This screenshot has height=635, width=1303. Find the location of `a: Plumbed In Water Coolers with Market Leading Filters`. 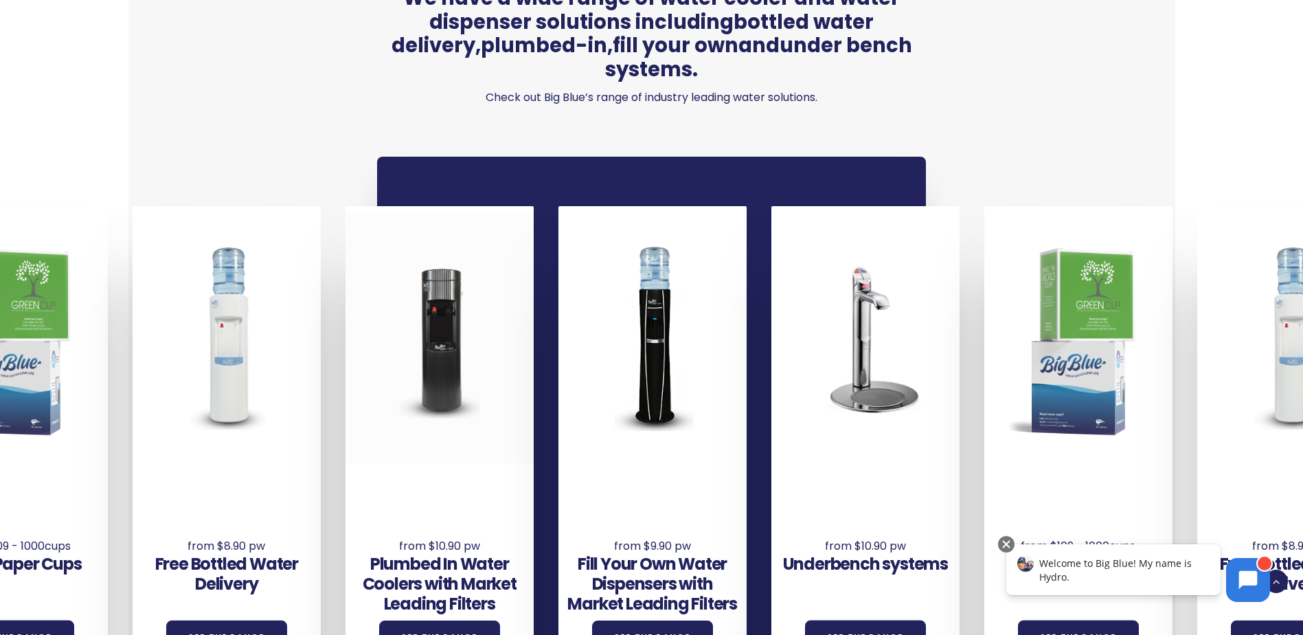

a: Plumbed In Water Coolers with Market Leading Filters is located at coordinates (440, 583).